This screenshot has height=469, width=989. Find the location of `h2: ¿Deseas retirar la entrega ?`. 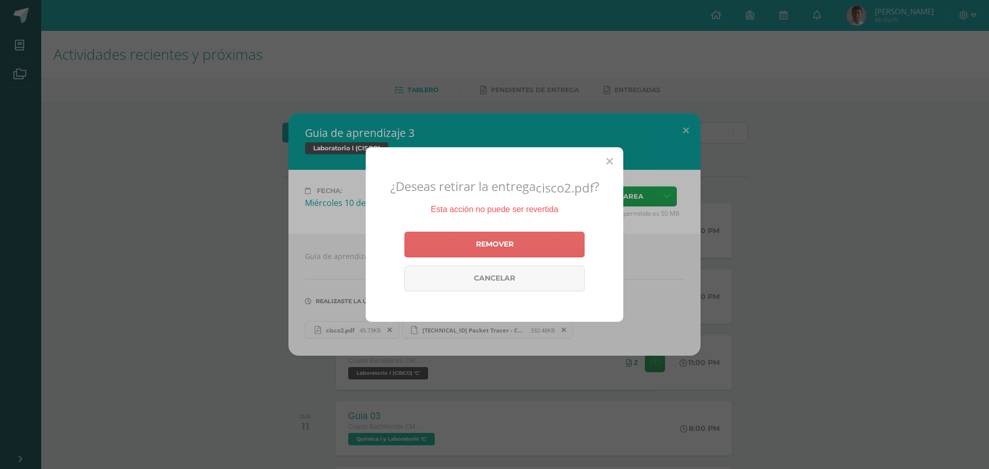

h2: ¿Deseas retirar la entrega ? is located at coordinates (494, 187).